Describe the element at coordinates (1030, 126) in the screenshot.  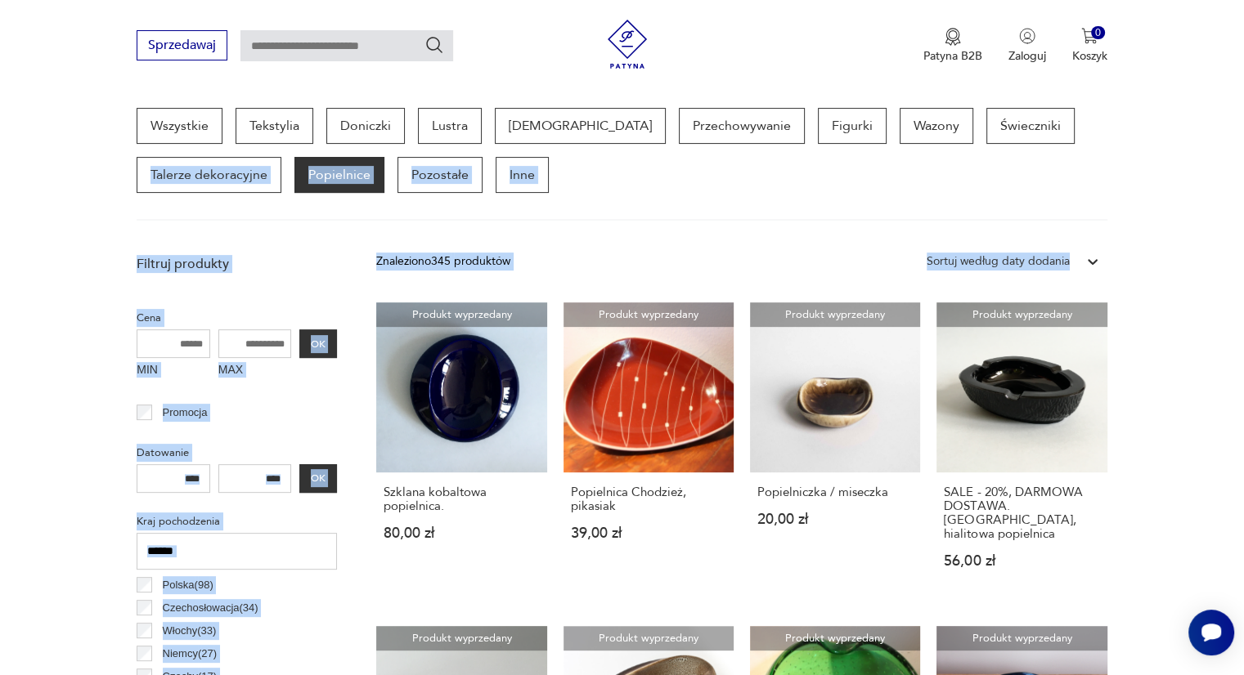
I see `a: Świeczniki` at that location.